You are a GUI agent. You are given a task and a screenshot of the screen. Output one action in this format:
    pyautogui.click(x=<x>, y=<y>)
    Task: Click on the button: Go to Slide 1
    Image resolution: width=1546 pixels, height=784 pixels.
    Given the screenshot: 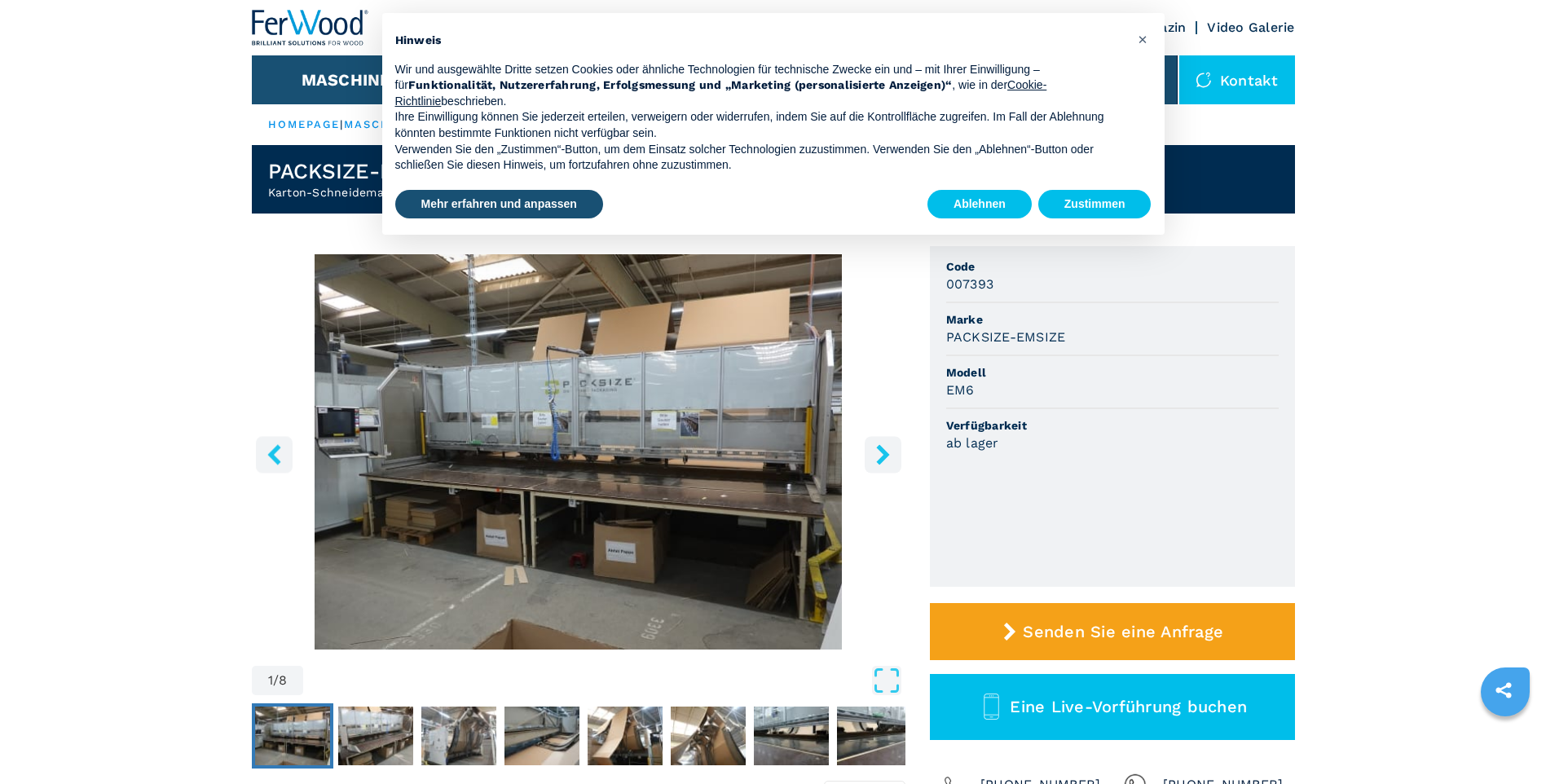 What is the action you would take?
    pyautogui.click(x=293, y=735)
    